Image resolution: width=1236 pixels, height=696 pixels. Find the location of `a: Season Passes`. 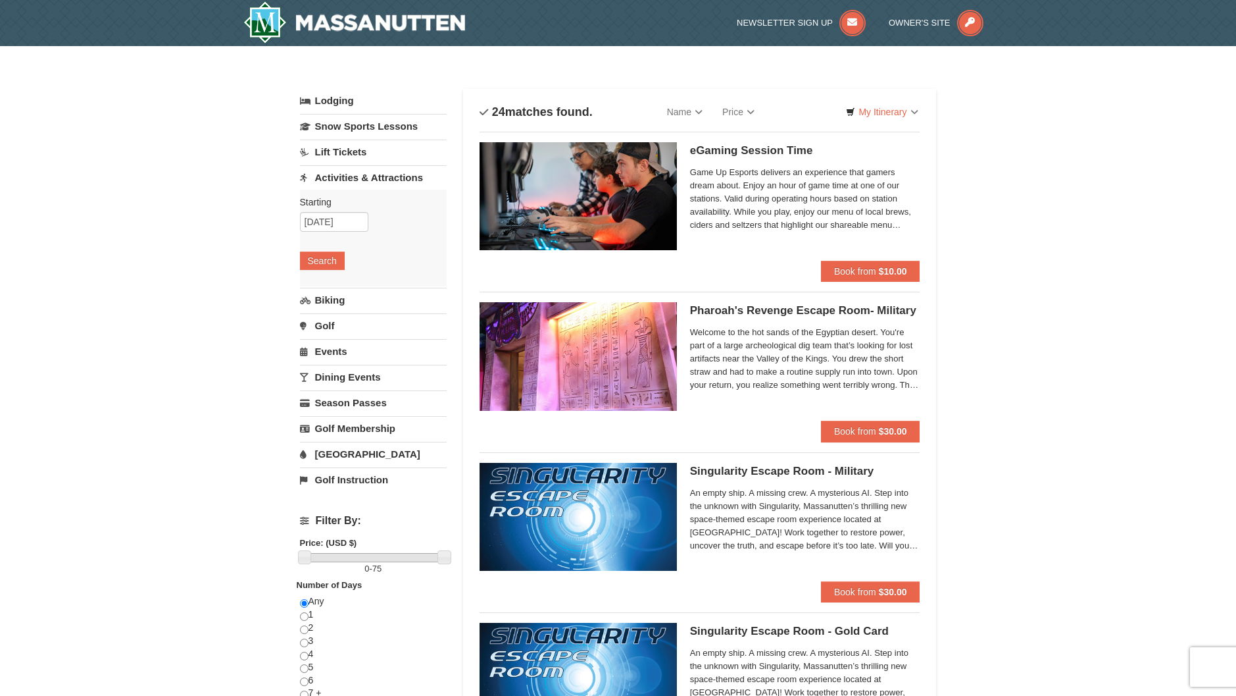

a: Season Passes is located at coordinates (373, 402).